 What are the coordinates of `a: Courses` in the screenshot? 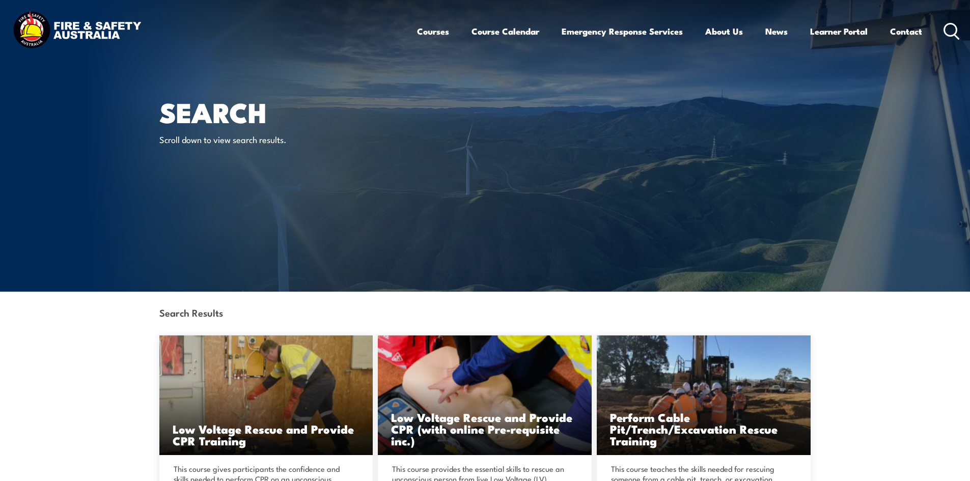 It's located at (433, 31).